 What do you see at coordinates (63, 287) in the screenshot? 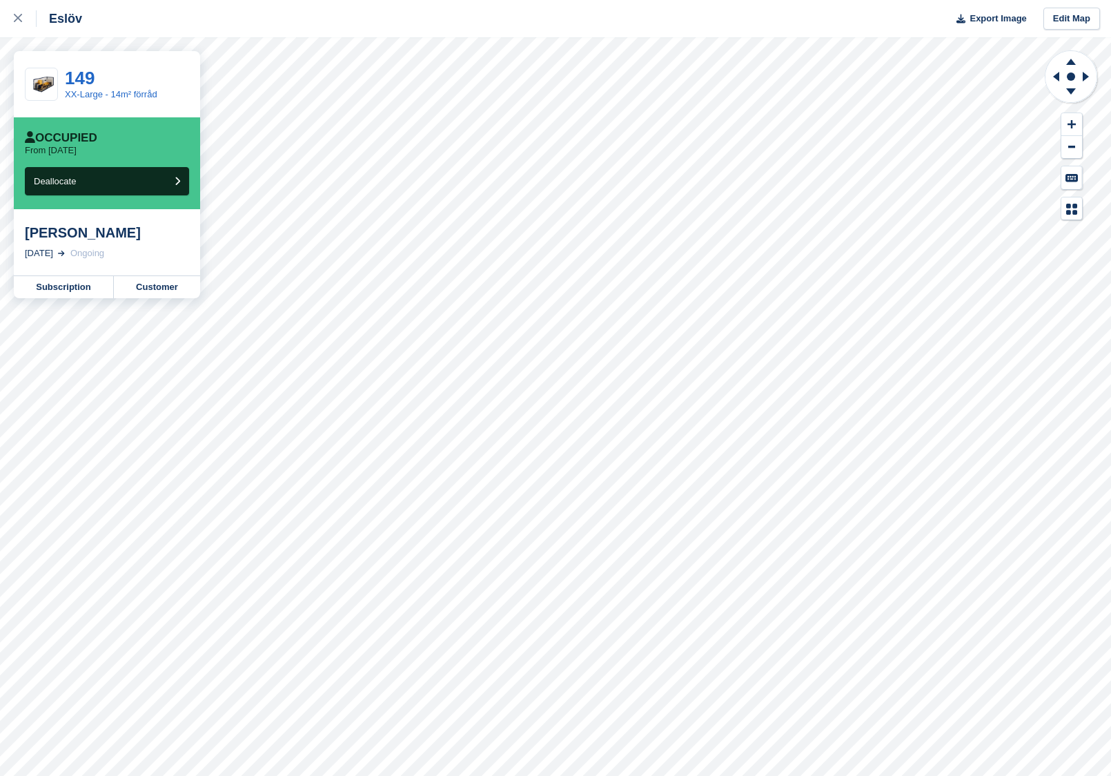
I see `a: Subscription` at bounding box center [63, 287].